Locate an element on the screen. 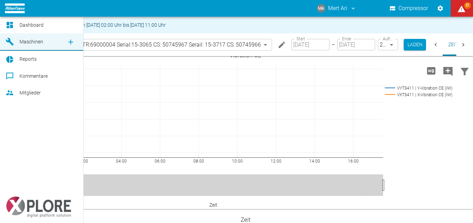 This screenshot has width=473, height=223. span: 57 is located at coordinates (467, 6).